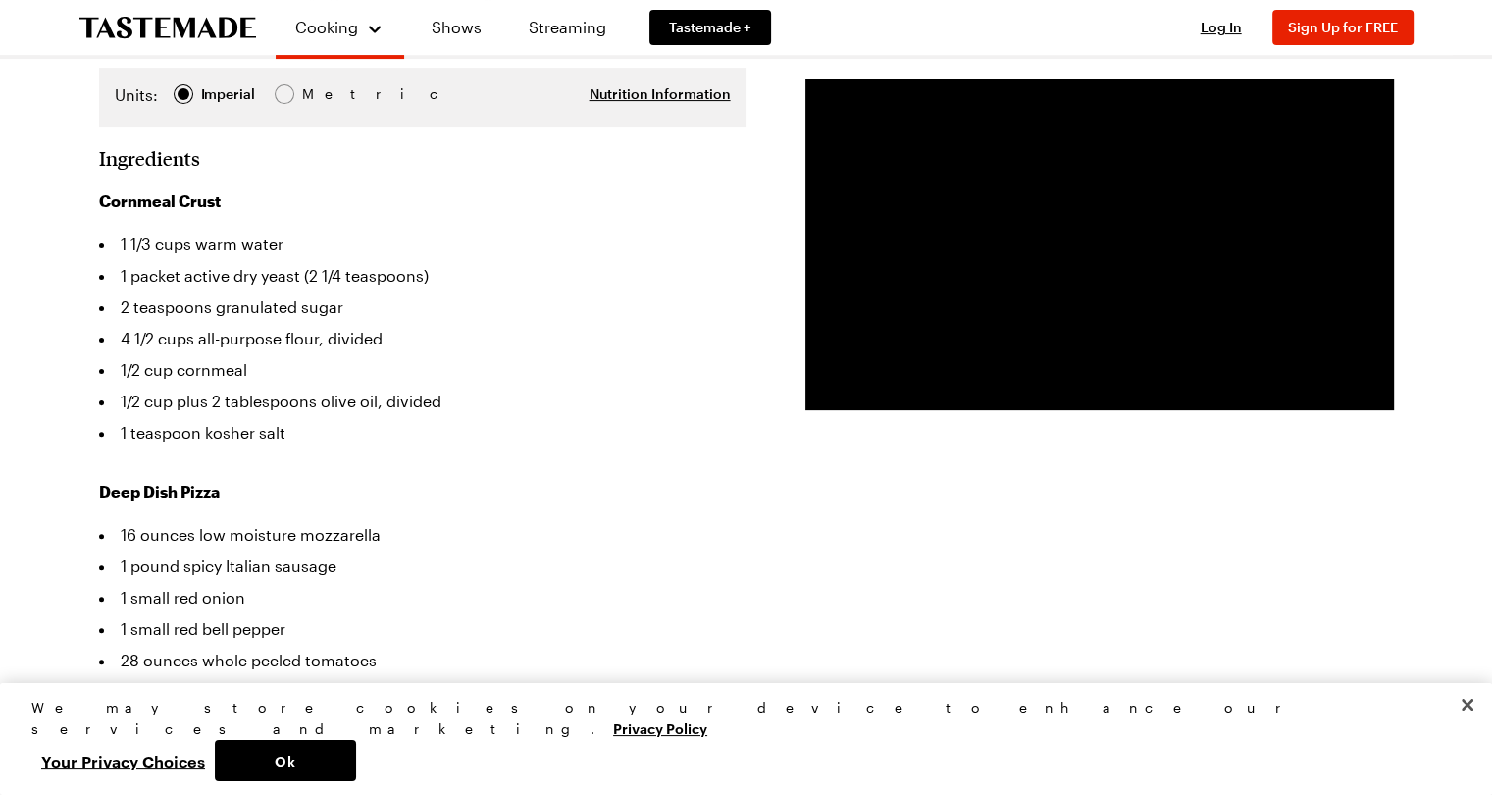 The height and width of the screenshot is (795, 1492). I want to click on button: Sign Up for FREE, so click(1343, 27).